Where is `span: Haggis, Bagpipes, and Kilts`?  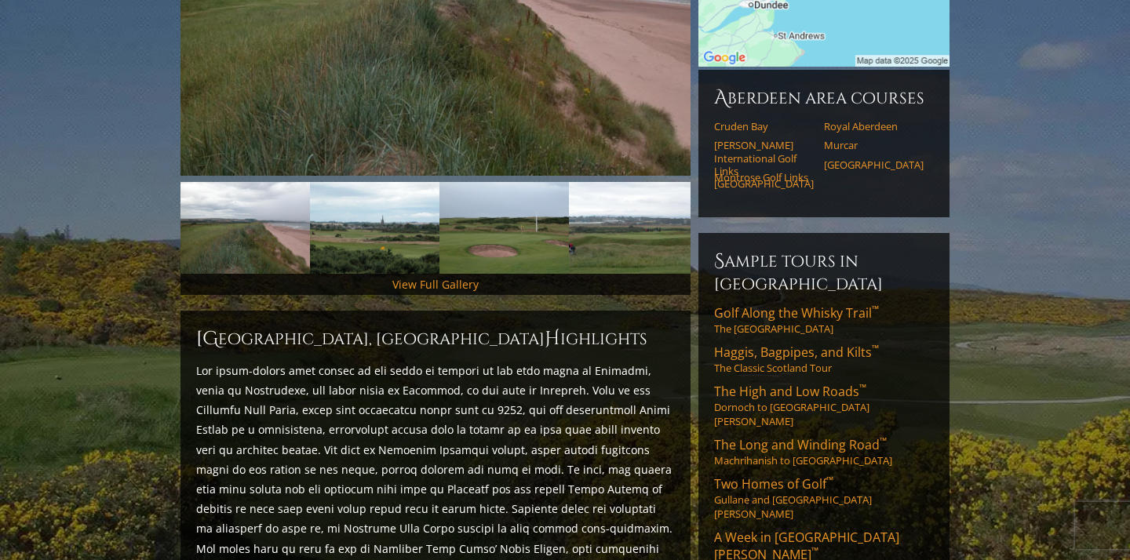
span: Haggis, Bagpipes, and Kilts is located at coordinates (796, 352).